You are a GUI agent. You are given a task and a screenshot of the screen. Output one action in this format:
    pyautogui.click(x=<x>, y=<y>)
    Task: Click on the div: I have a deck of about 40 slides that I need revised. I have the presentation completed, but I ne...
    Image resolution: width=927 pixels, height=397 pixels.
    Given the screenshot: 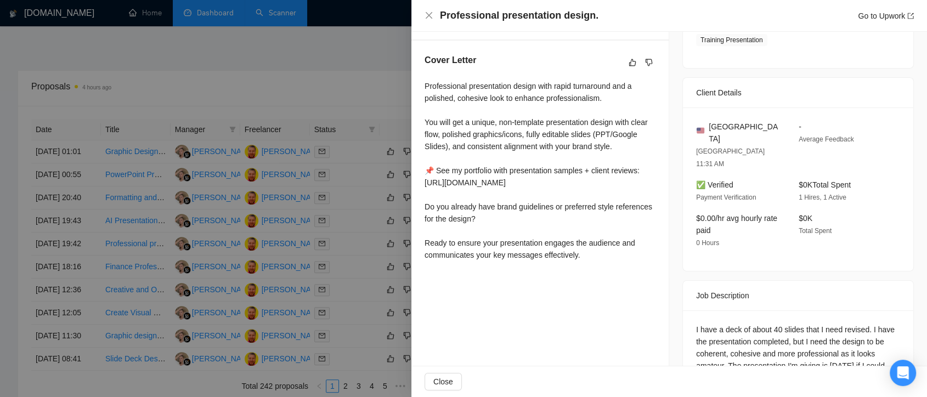 What is the action you would take?
    pyautogui.click(x=798, y=360)
    